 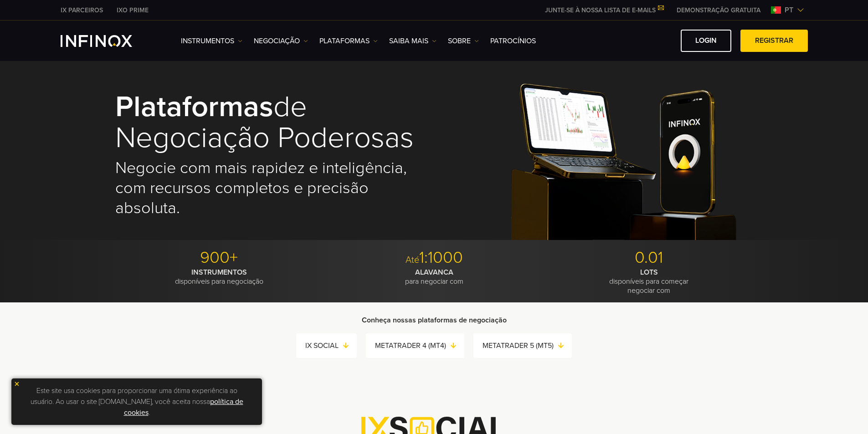 I want to click on strong: ALAVANCA, so click(x=434, y=272).